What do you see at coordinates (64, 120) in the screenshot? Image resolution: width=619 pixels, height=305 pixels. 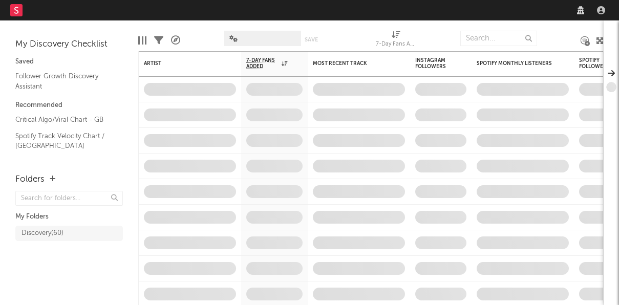 I see `a: Critical Algo/Viral Chart - GB` at bounding box center [64, 120].